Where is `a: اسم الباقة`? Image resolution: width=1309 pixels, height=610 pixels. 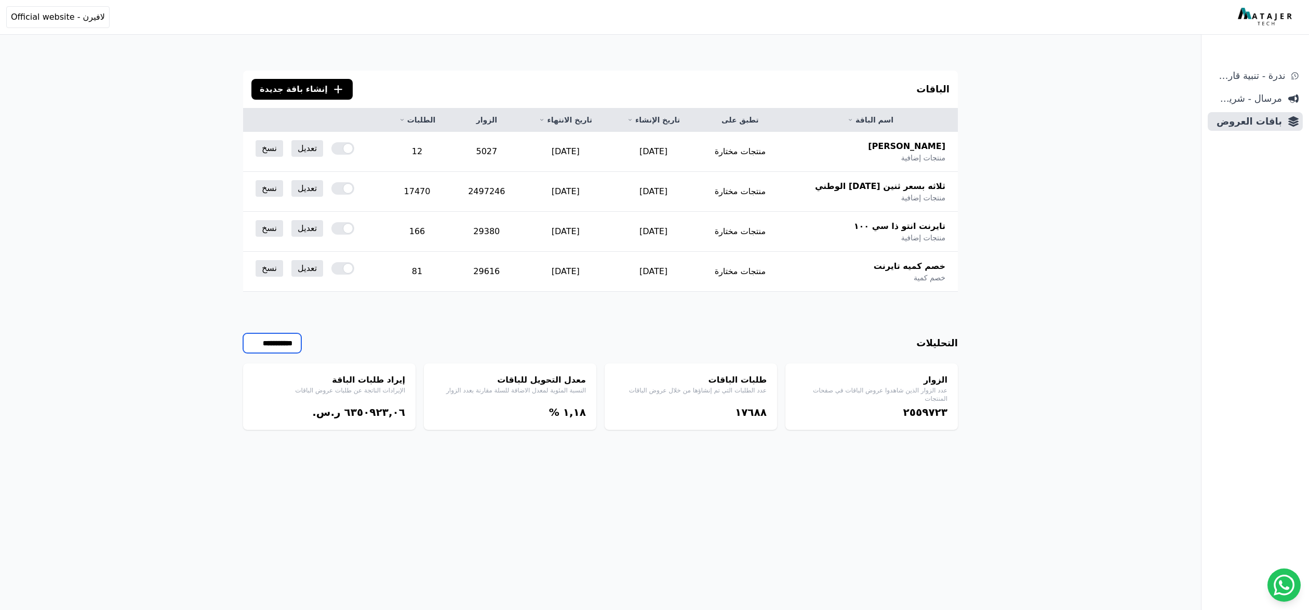
a: اسم الباقة is located at coordinates (870, 120).